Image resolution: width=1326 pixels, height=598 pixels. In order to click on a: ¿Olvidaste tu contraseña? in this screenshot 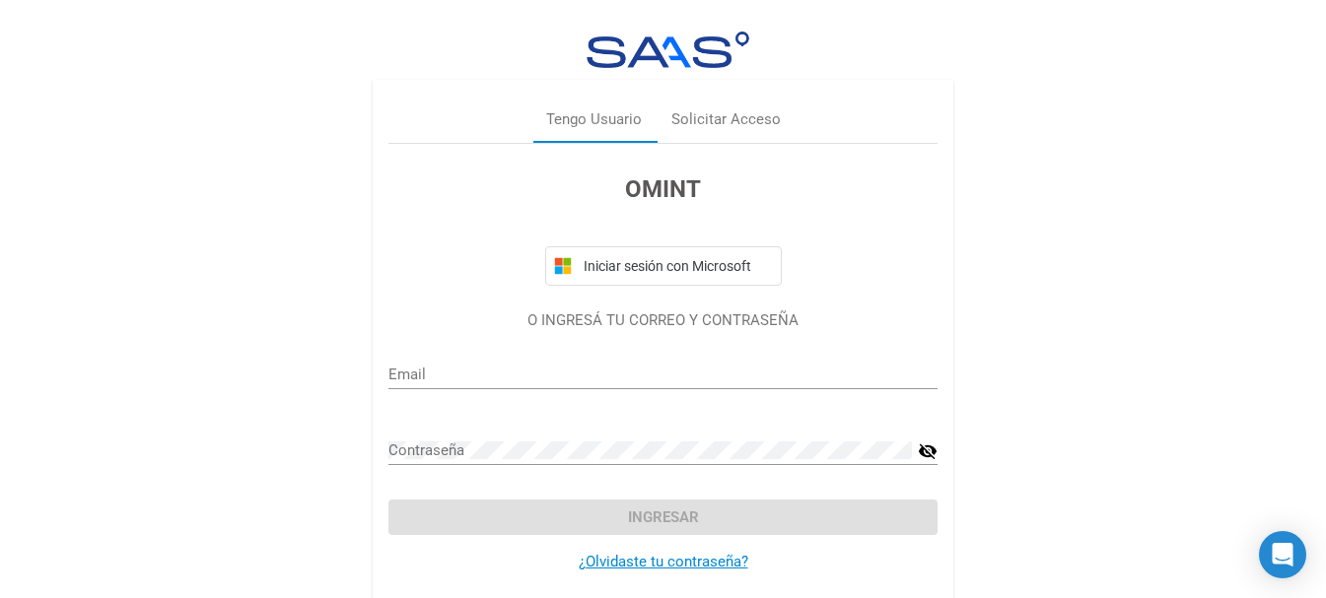, I will do `click(663, 562)`.